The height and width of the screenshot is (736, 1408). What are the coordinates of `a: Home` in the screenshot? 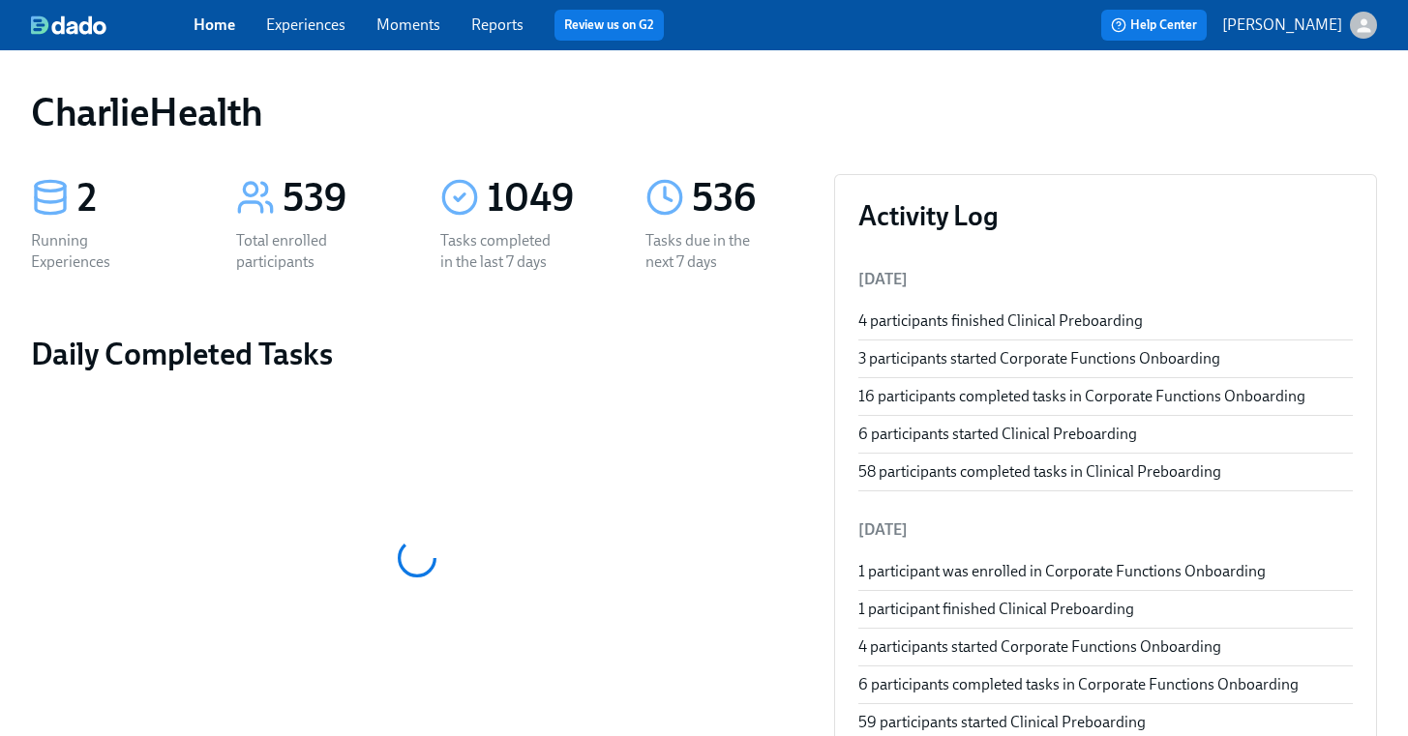 It's located at (214, 24).